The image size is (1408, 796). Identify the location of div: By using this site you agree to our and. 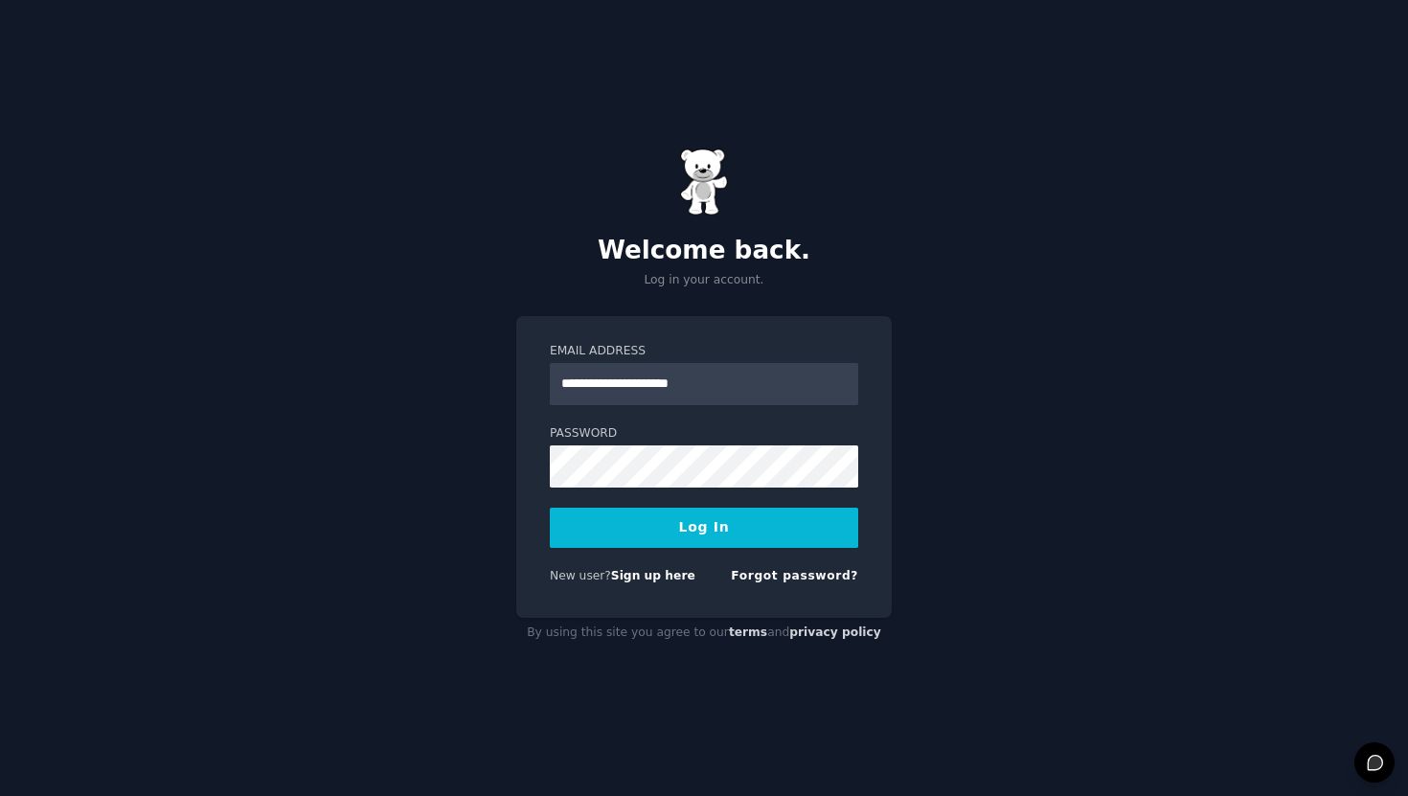
(704, 633).